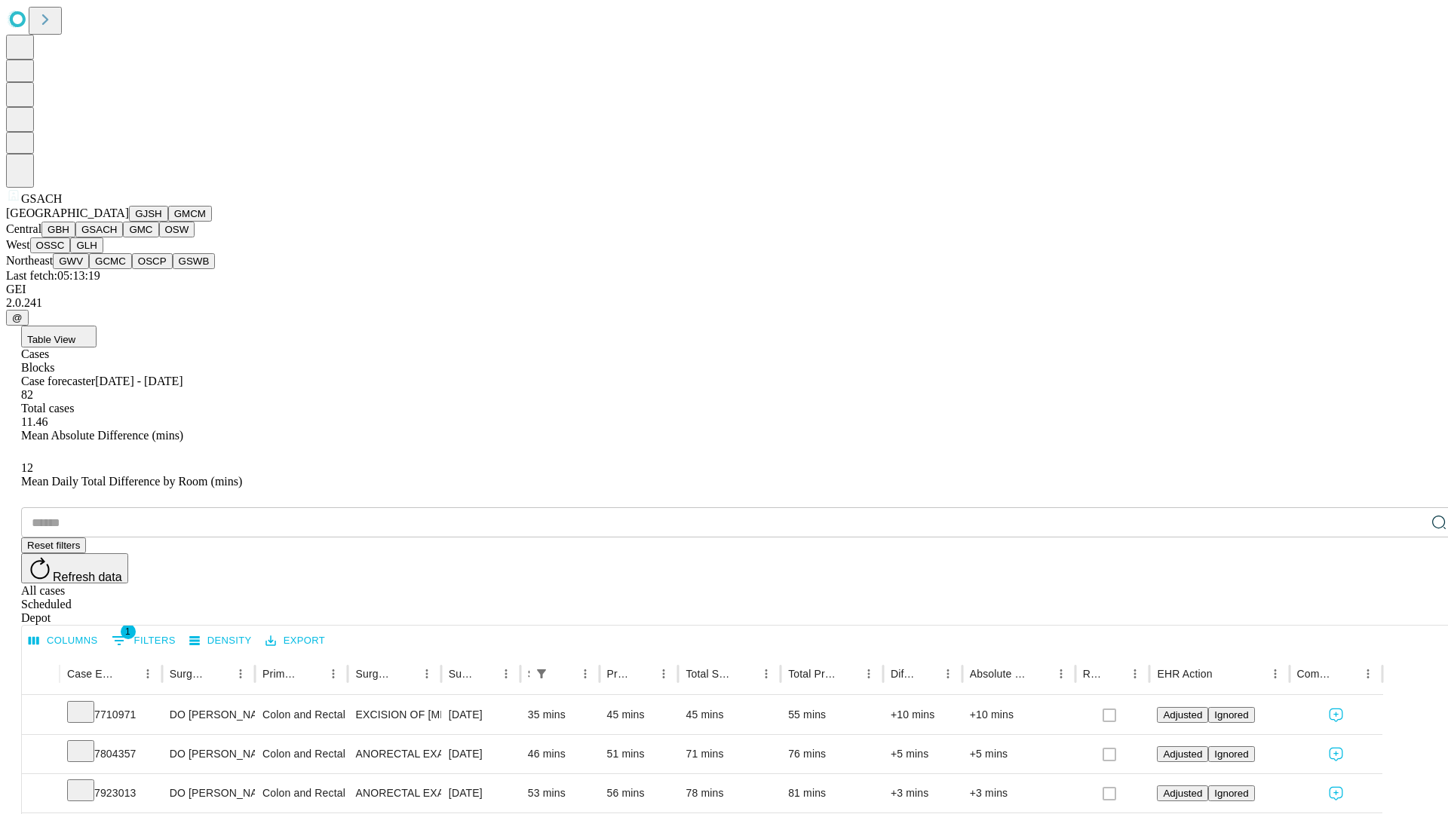 This screenshot has width=1448, height=814. Describe the element at coordinates (1019, 793) in the screenshot. I see `div: +3 mins` at that location.